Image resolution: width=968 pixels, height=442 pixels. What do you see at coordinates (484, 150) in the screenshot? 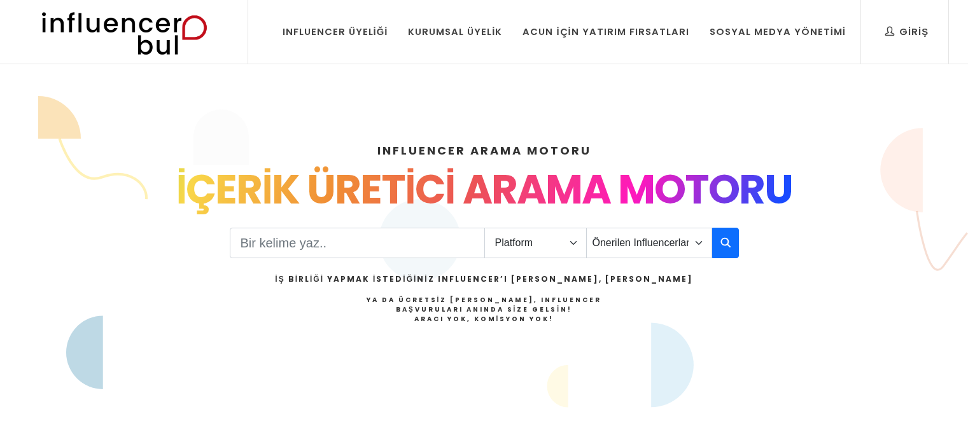
I see `h4: INFLUENCER ARAMA MOTORU` at bounding box center [484, 150].